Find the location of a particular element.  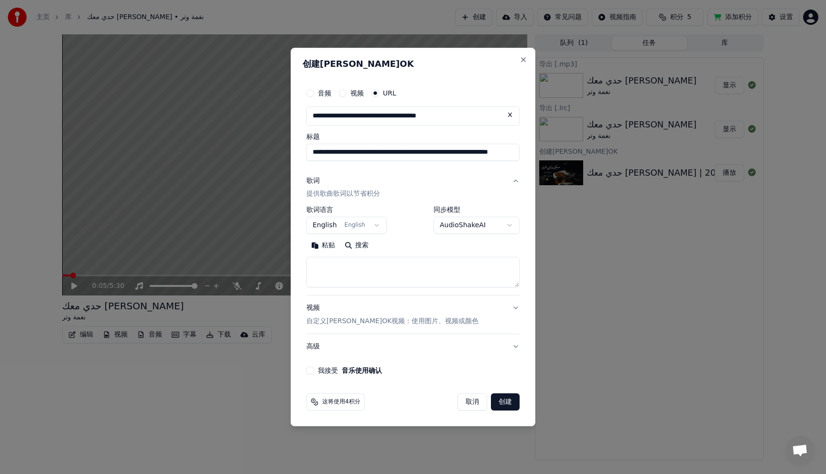

div: 视频 is located at coordinates (392, 315).